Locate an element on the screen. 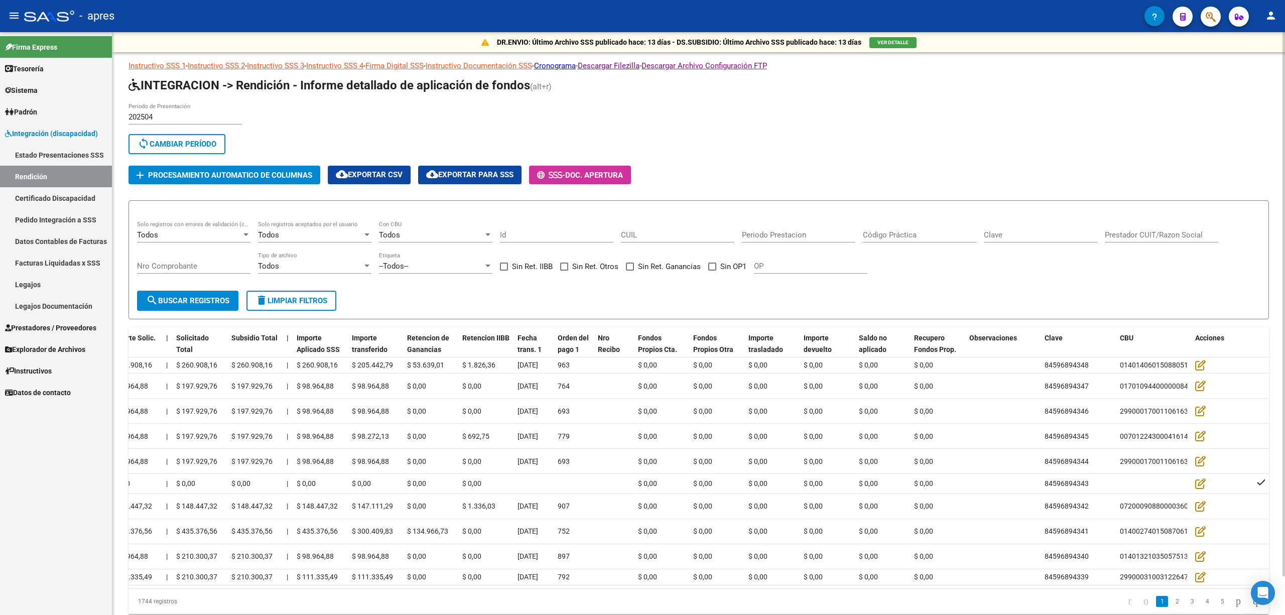 Image resolution: width=1285 pixels, height=615 pixels. datatable-header-cell: Orden del pago 1 is located at coordinates (574, 349).